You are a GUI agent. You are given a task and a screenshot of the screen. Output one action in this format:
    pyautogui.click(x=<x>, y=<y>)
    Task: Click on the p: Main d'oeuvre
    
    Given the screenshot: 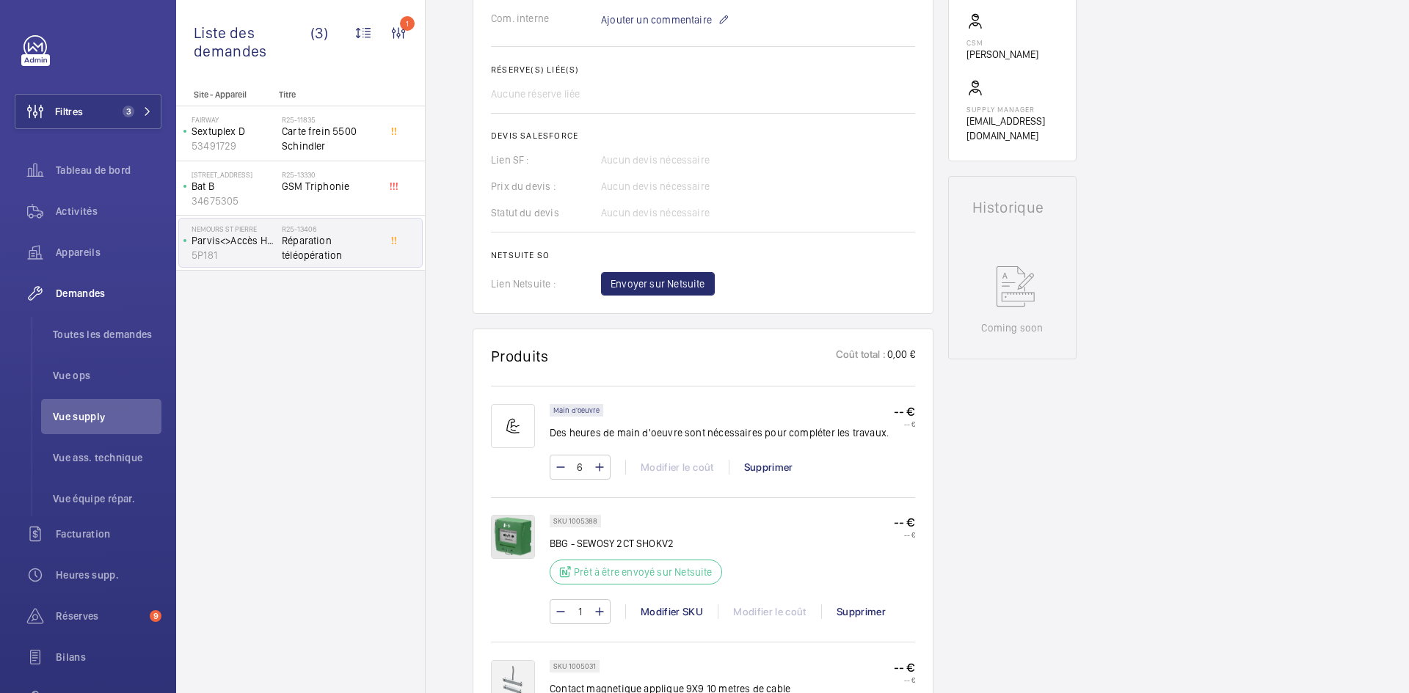 What is the action you would take?
    pyautogui.click(x=576, y=410)
    